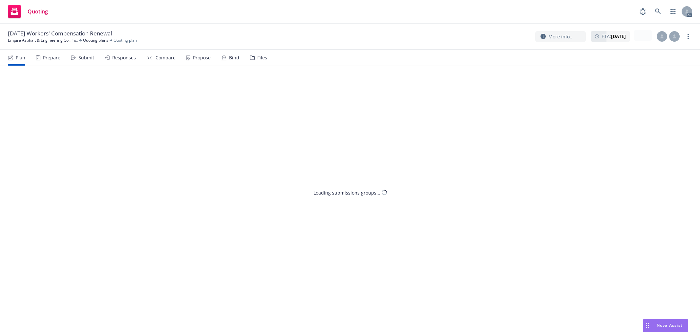 Image resolution: width=700 pixels, height=332 pixels. Describe the element at coordinates (43, 40) in the screenshot. I see `a: Empire Asphalt & Engineering Co., Inc.` at that location.